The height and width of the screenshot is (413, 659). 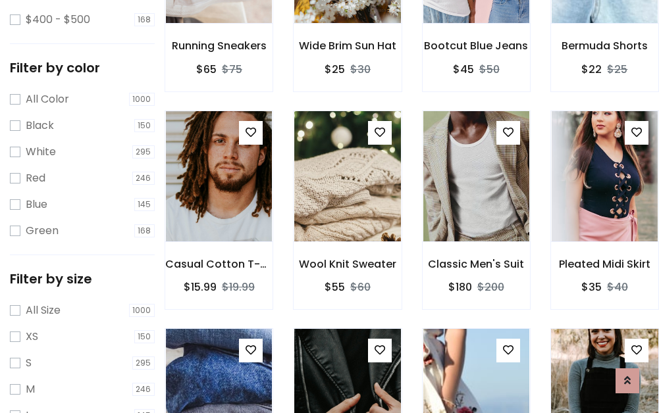 I want to click on h6: $22, so click(x=591, y=69).